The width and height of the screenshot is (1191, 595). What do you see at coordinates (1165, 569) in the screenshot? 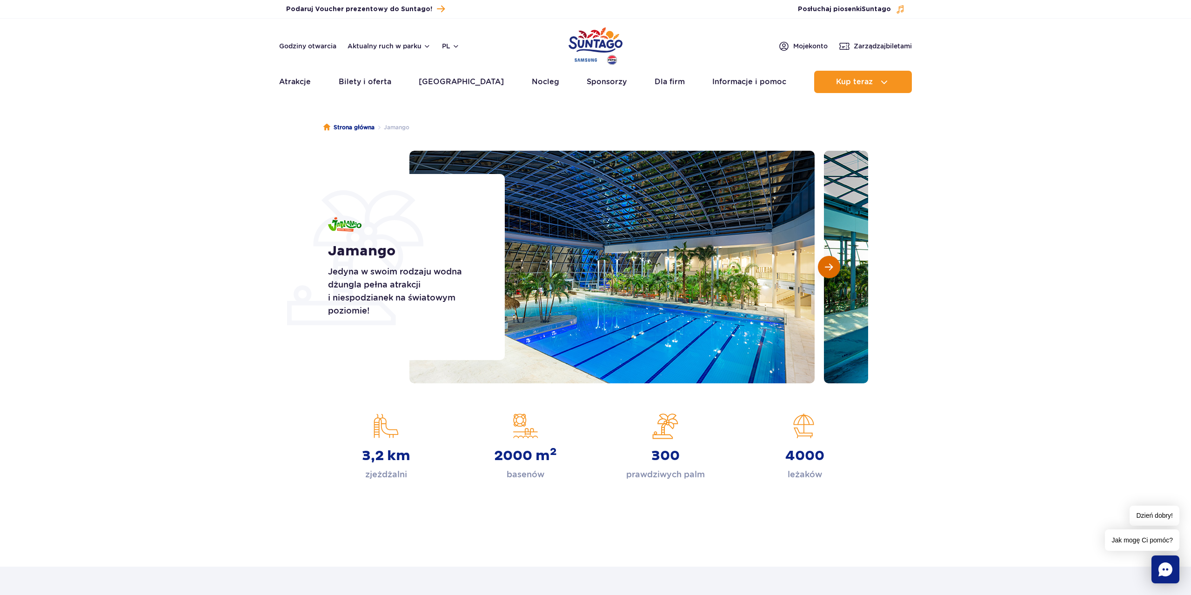
I see `div: Chat` at bounding box center [1165, 569].